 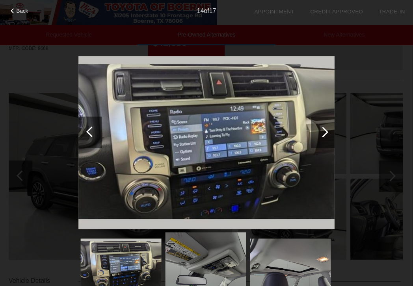 What do you see at coordinates (336, 11) in the screenshot?
I see `a: Credit Approved` at bounding box center [336, 11].